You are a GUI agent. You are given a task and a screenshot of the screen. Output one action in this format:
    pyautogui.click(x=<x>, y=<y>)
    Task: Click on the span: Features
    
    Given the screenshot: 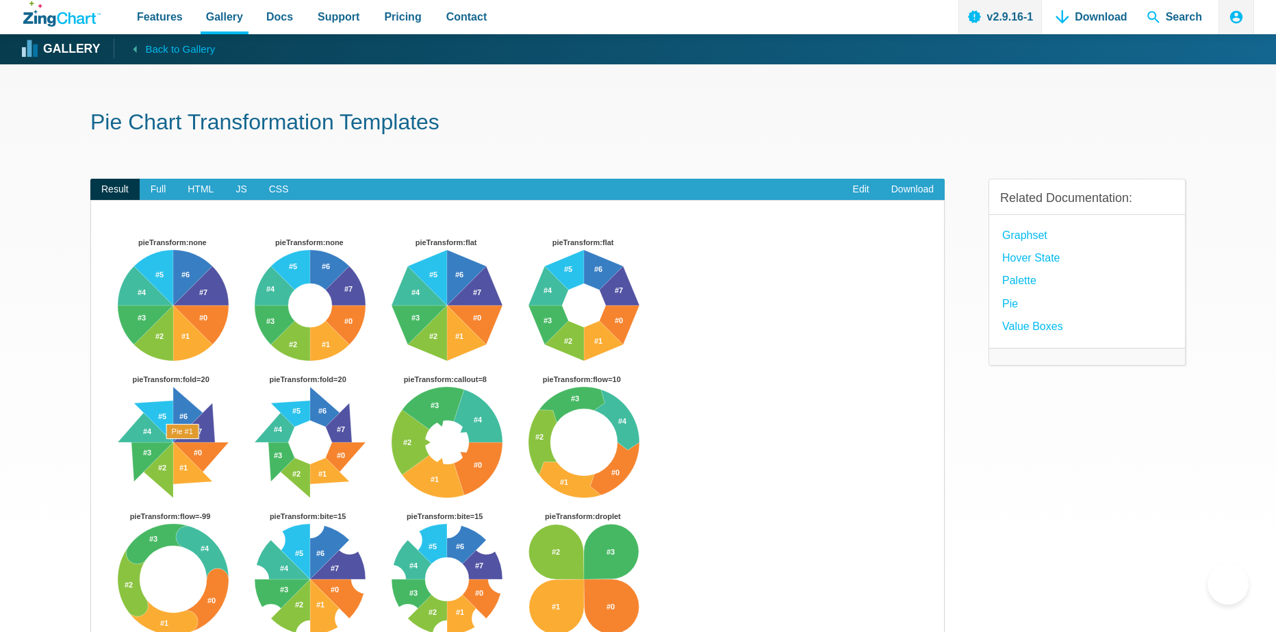 What is the action you would take?
    pyautogui.click(x=159, y=16)
    